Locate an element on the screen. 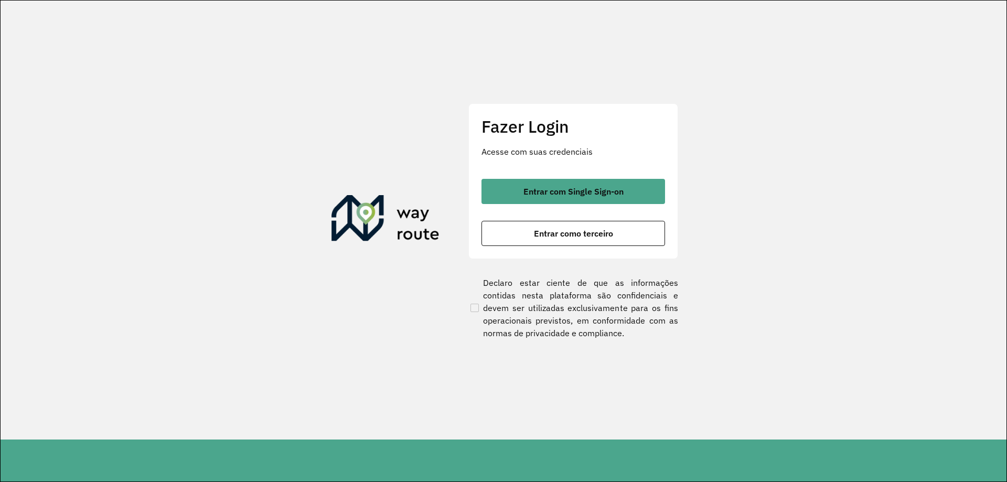 The image size is (1007, 482). img: Roteirizador AmbevTech is located at coordinates (386, 220).